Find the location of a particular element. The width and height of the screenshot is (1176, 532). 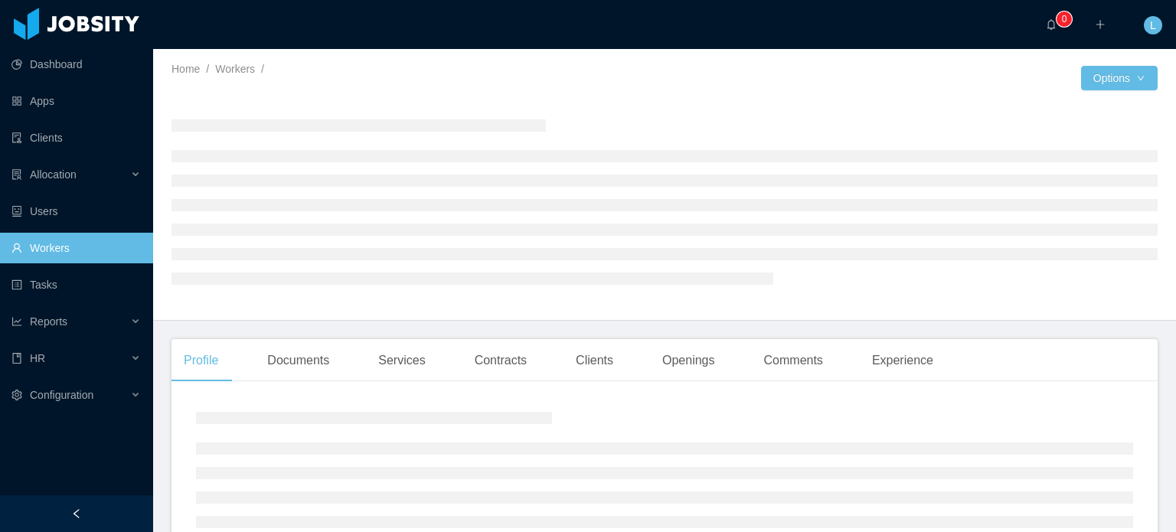

i: icon: setting is located at coordinates (17, 395).